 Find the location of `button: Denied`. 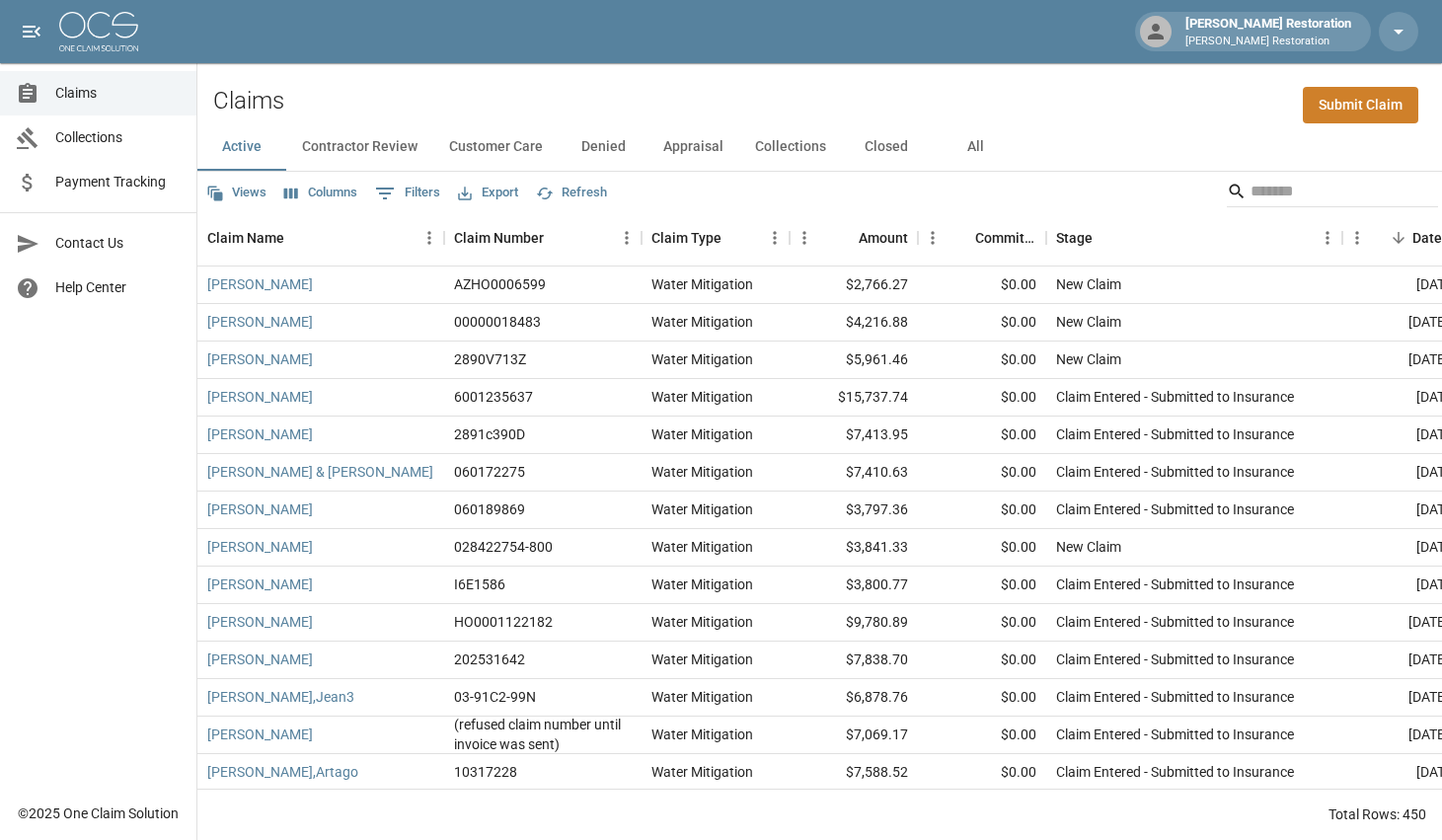

button: Denied is located at coordinates (603, 147).